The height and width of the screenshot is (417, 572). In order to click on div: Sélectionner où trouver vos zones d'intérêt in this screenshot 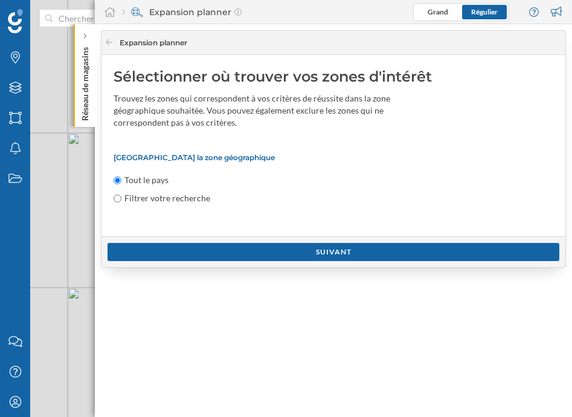, I will do `click(333, 77)`.